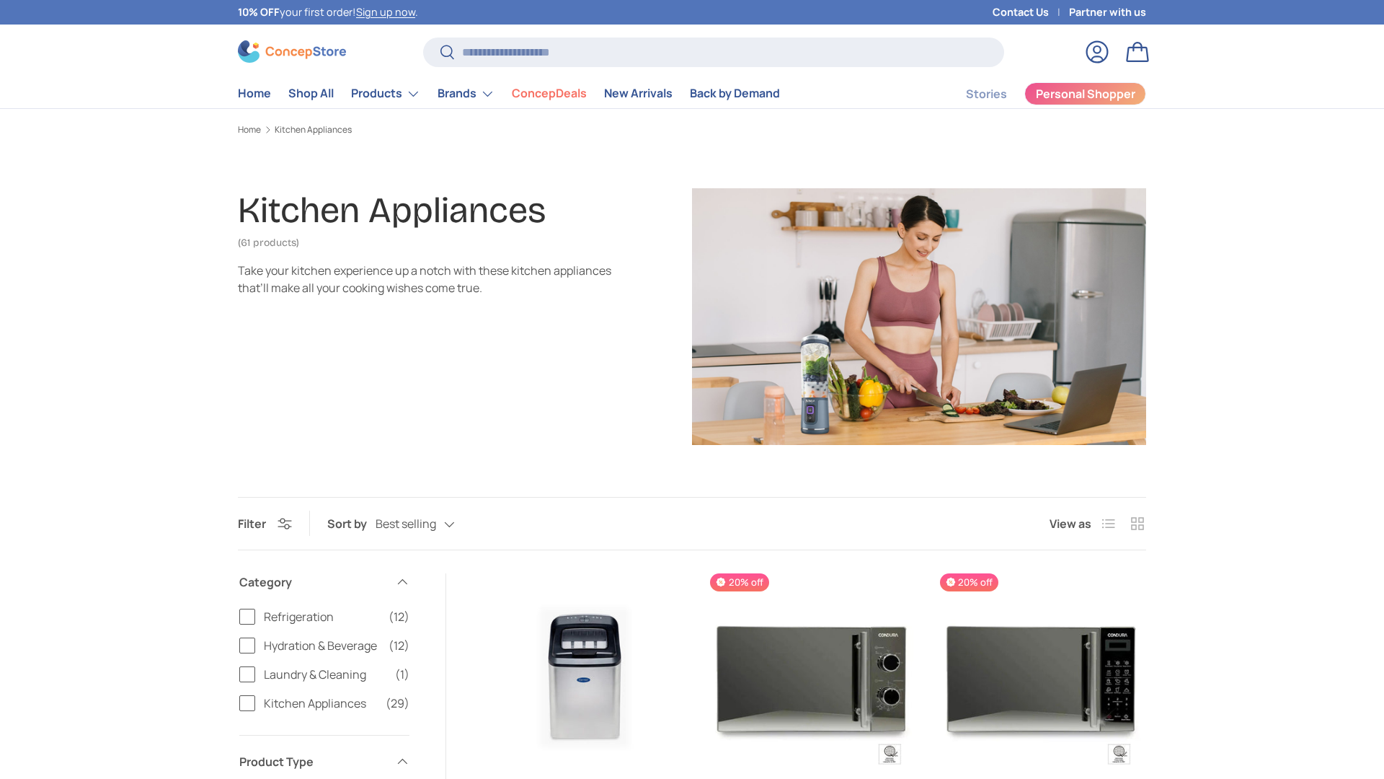 Image resolution: width=1384 pixels, height=779 pixels. Describe the element at coordinates (638, 93) in the screenshot. I see `a: New Arrivals` at that location.